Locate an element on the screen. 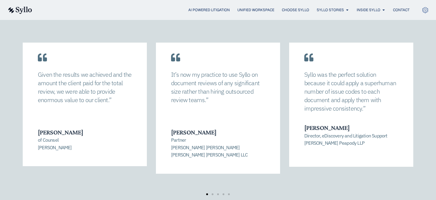 Image resolution: width=436 pixels, height=200 pixels. p: Given the results we achieved and the amount the client paid for the total review, we were able t... is located at coordinates (85, 87).